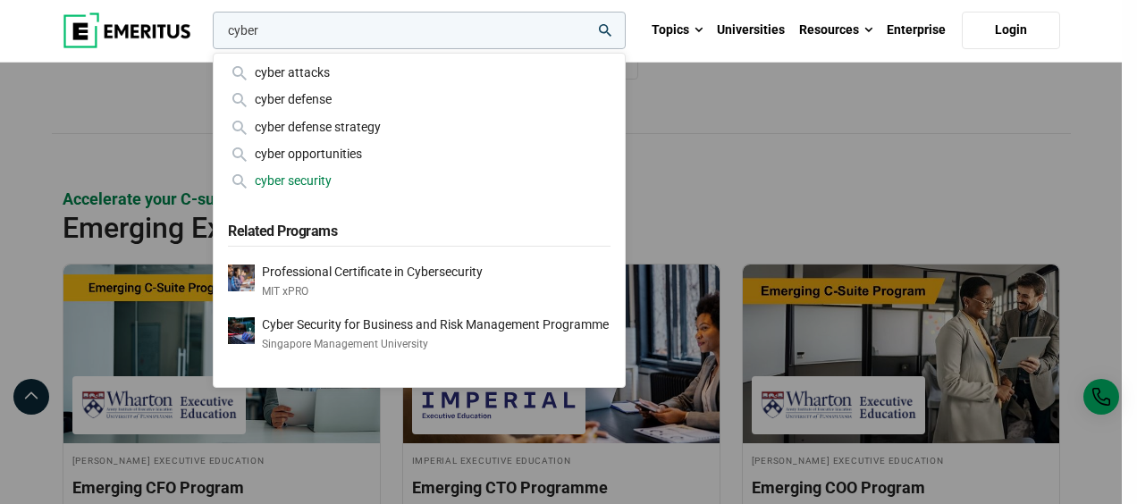  What do you see at coordinates (241, 331) in the screenshot?
I see `img: Cyber Security for Business and Risk Management Programme` at bounding box center [241, 331].